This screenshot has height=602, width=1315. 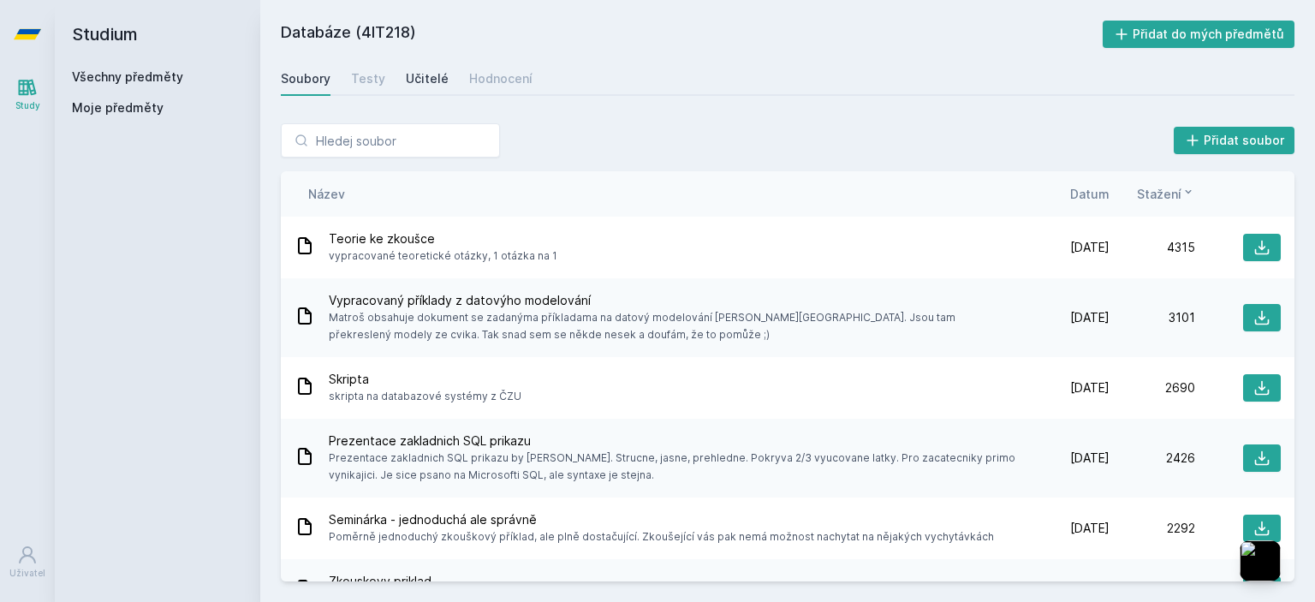 What do you see at coordinates (443, 256) in the screenshot?
I see `span: vypracované teoretické otázky, 1 otázka na 1` at bounding box center [443, 256].